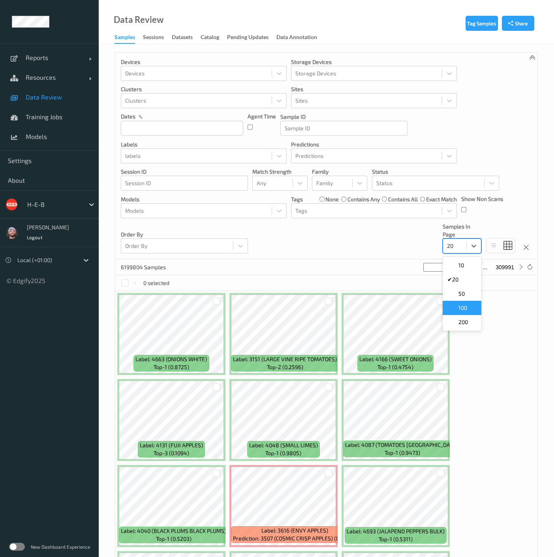 This screenshot has width=554, height=557. I want to click on div: Pending Updates, so click(248, 38).